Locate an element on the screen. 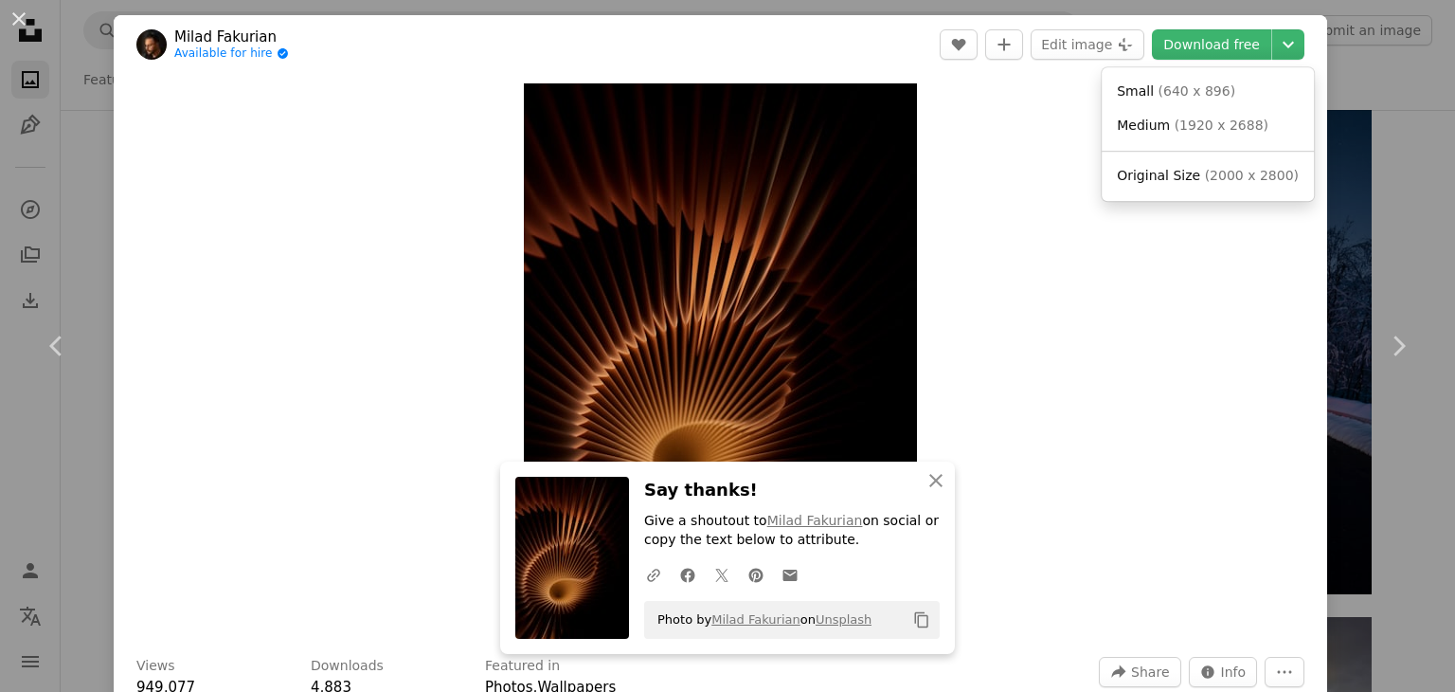 The height and width of the screenshot is (692, 1455). span: Original Size is located at coordinates (1159, 175).